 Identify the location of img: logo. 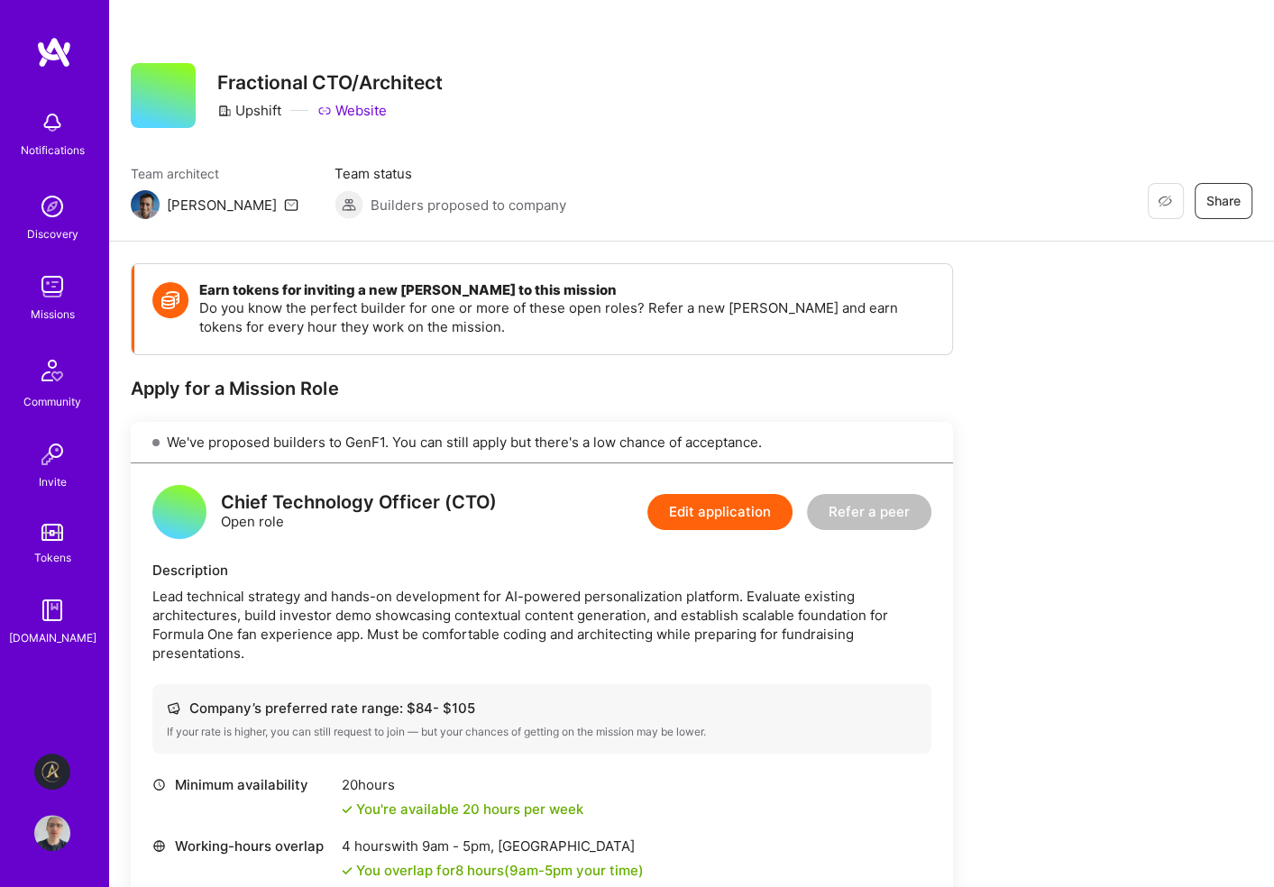
(54, 52).